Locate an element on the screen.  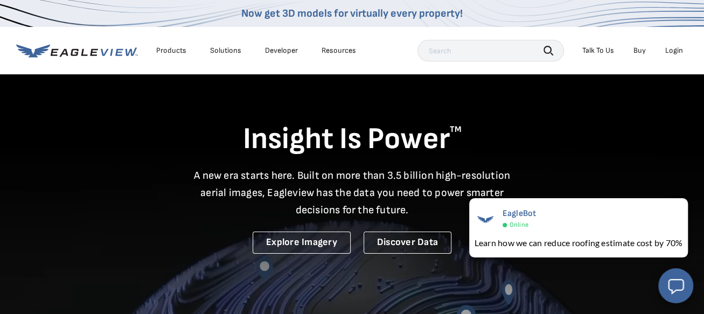
div: Resources is located at coordinates (339, 51).